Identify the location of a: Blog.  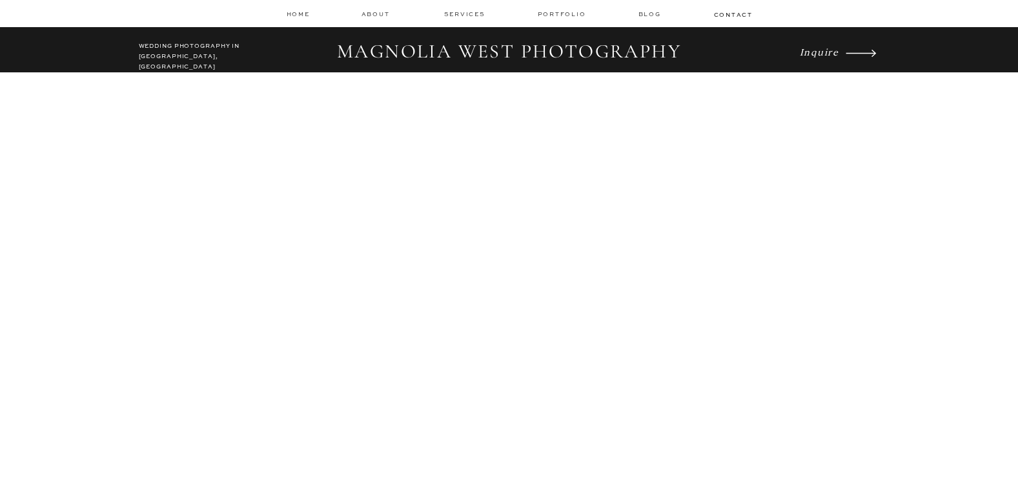
(652, 14).